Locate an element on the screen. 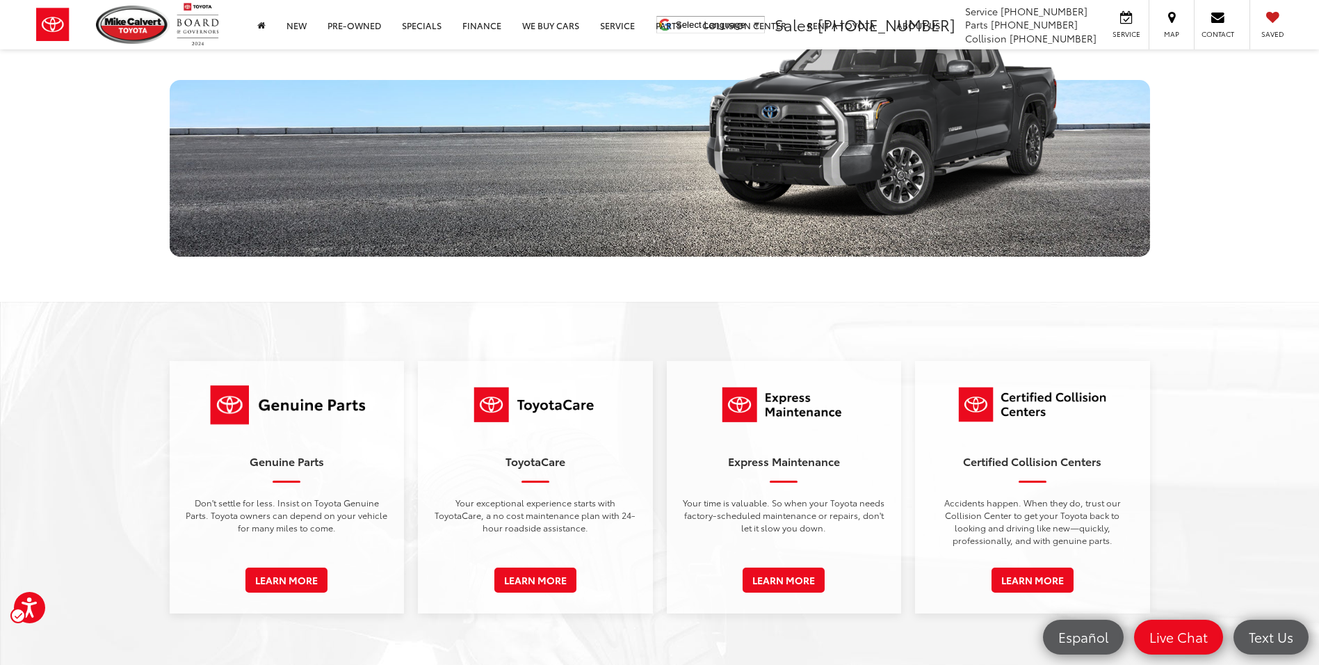 The height and width of the screenshot is (665, 1319). div: Mike Calvert Toyota is located at coordinates (660, 168).